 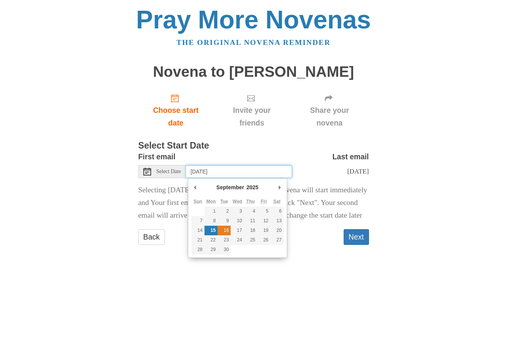 I want to click on button: 23, so click(x=224, y=240).